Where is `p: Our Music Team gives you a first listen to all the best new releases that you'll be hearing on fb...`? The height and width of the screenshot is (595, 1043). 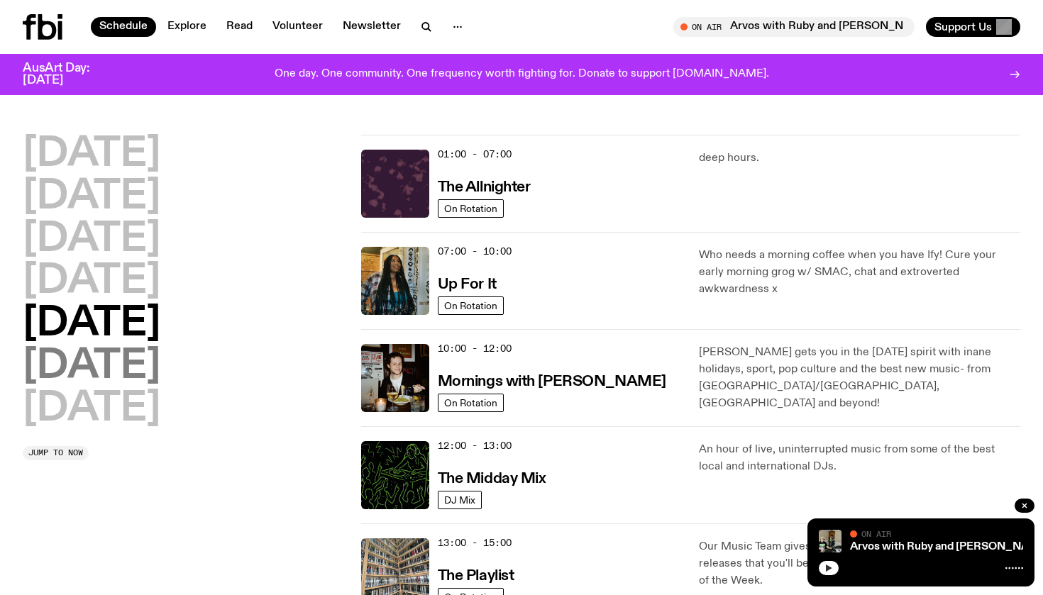
p: Our Music Team gives you a first listen to all the best new releases that you'll be hearing on fb... is located at coordinates (859, 564).